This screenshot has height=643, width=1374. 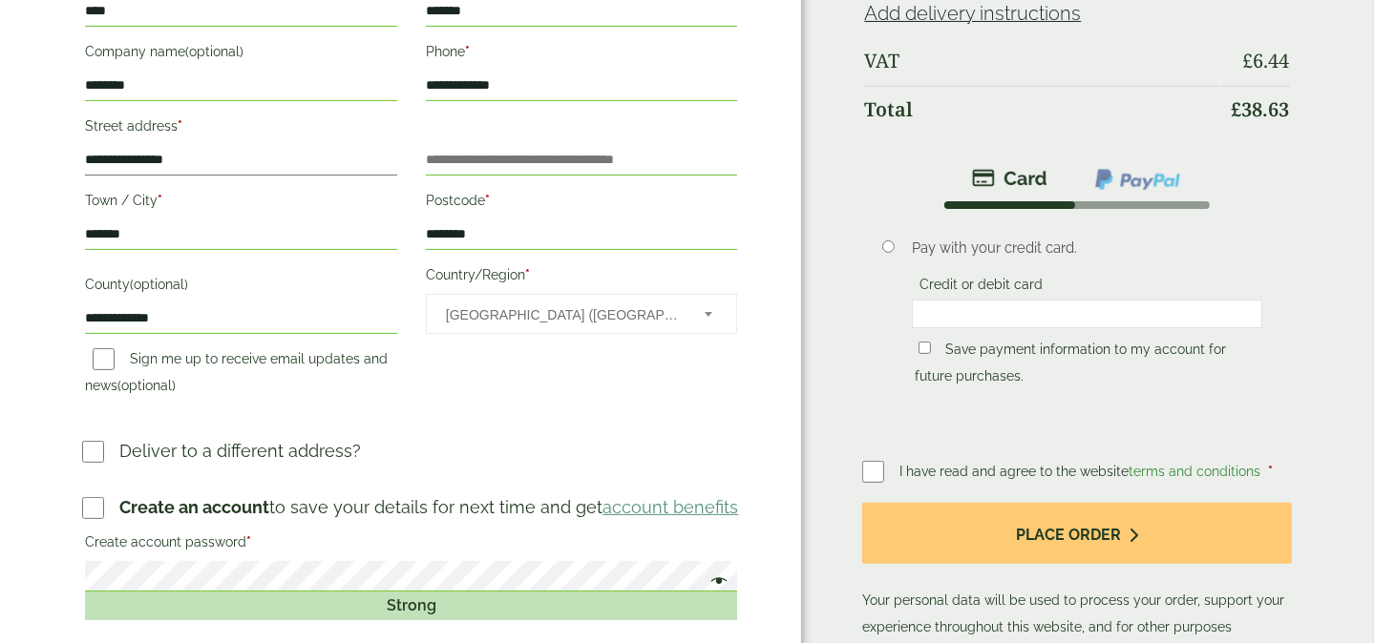 What do you see at coordinates (410, 545) in the screenshot?
I see `label: Create account password` at bounding box center [410, 545].